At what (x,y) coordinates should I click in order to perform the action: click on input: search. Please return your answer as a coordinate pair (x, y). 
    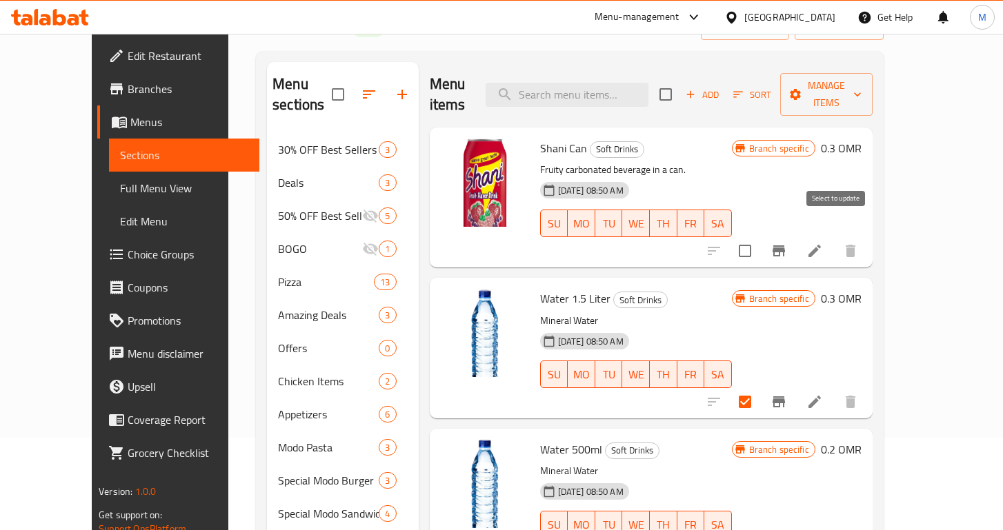
    Looking at the image, I should click on (567, 94).